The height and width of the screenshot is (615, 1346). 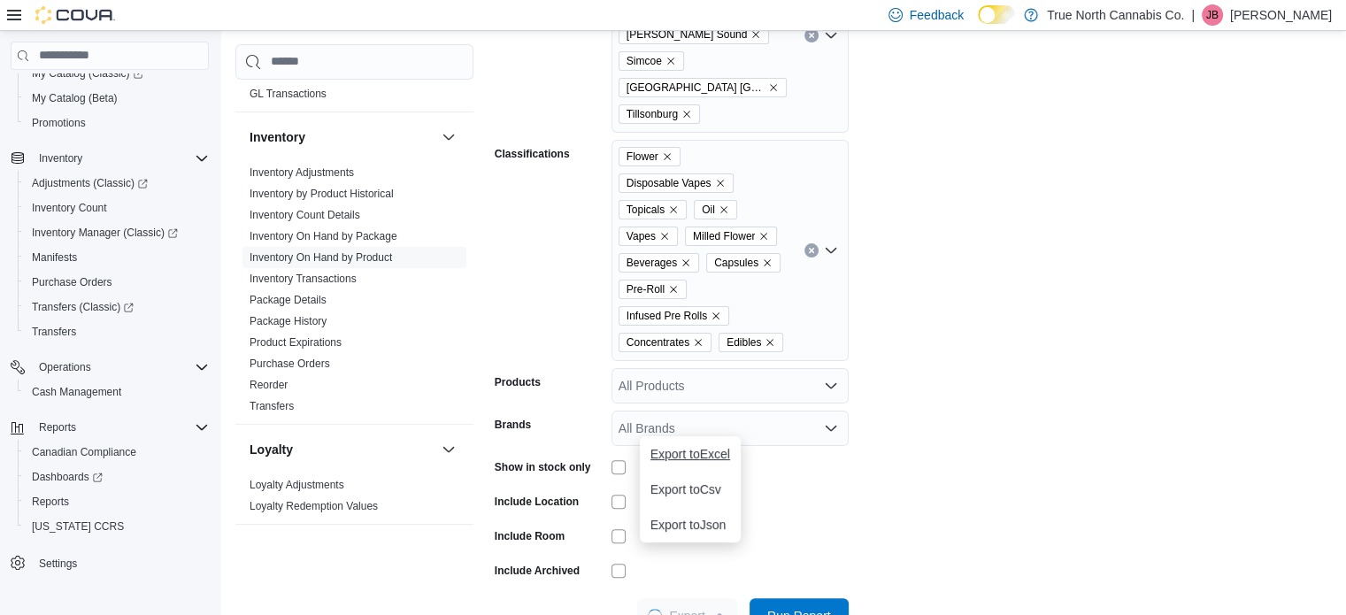 What do you see at coordinates (978, 24) in the screenshot?
I see `span: Dark Mode` at bounding box center [978, 24].